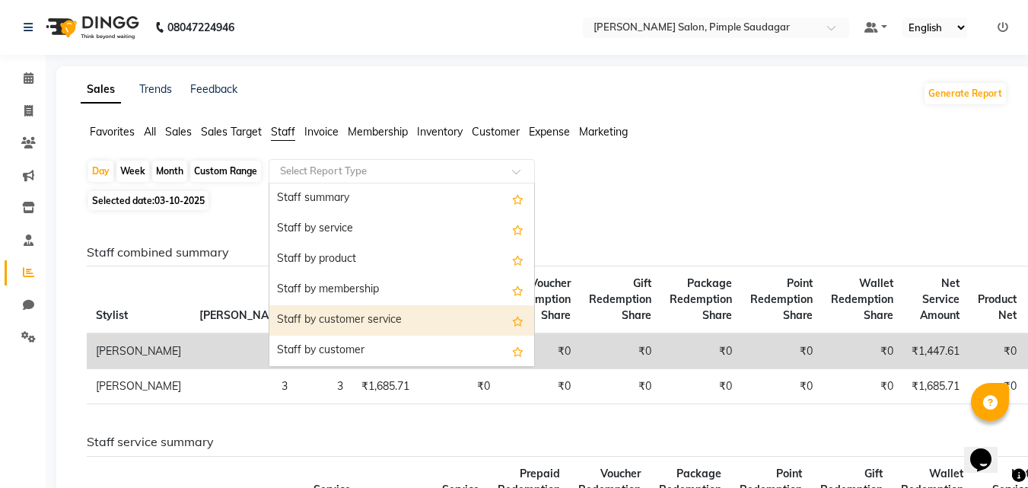 This screenshot has height=488, width=1028. I want to click on div: Custom Range, so click(225, 171).